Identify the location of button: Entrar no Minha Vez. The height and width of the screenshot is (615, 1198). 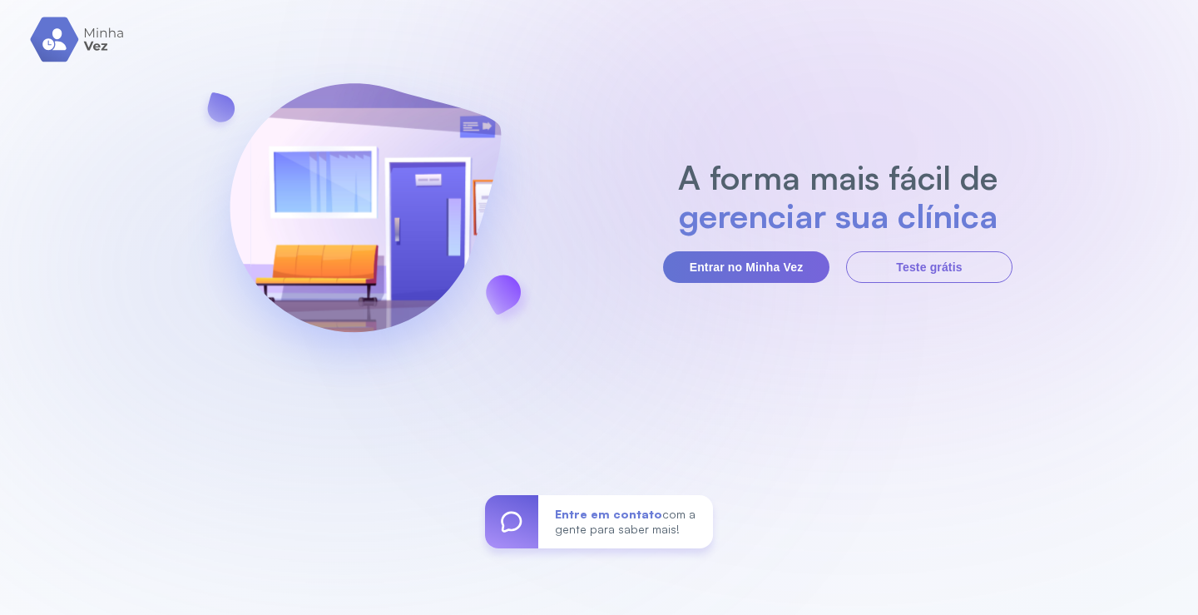
(747, 267).